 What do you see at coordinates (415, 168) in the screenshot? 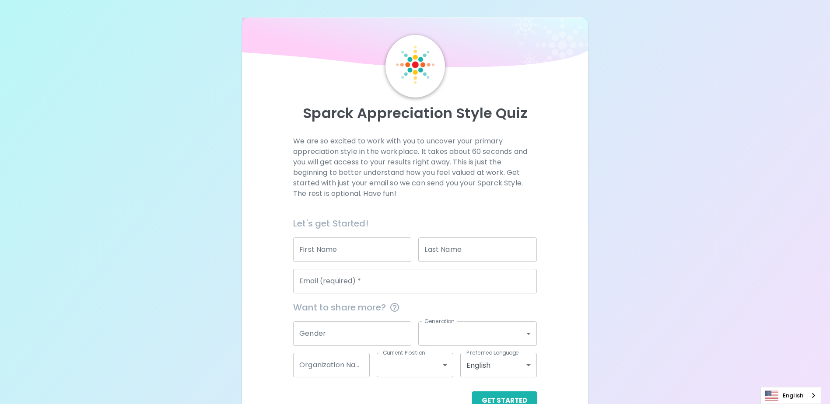
I see `p: We are so excited to work with you to uncover your primary appreciation style in the workplace. I...` at bounding box center [415, 168].